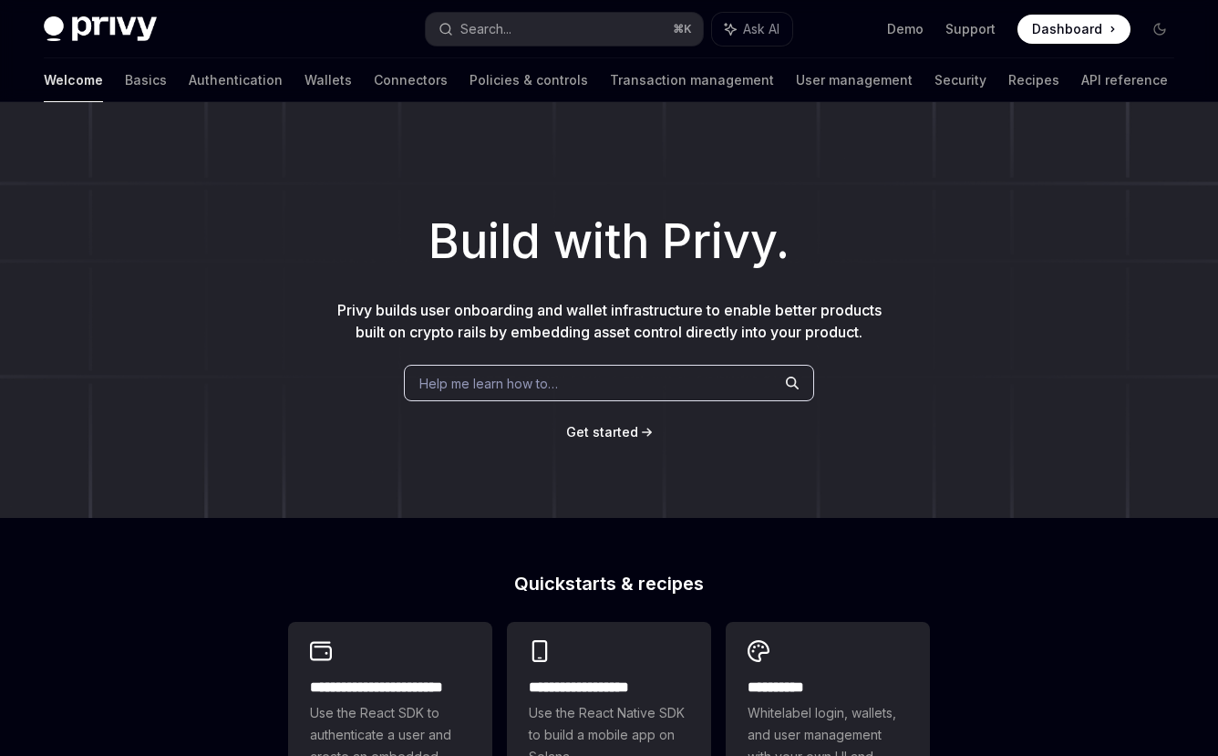  Describe the element at coordinates (486, 29) in the screenshot. I see `div: Search...` at that location.